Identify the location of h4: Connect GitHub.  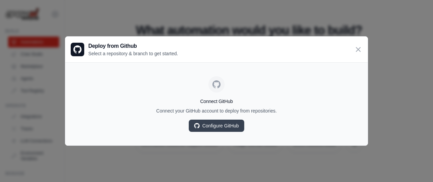
(217, 101).